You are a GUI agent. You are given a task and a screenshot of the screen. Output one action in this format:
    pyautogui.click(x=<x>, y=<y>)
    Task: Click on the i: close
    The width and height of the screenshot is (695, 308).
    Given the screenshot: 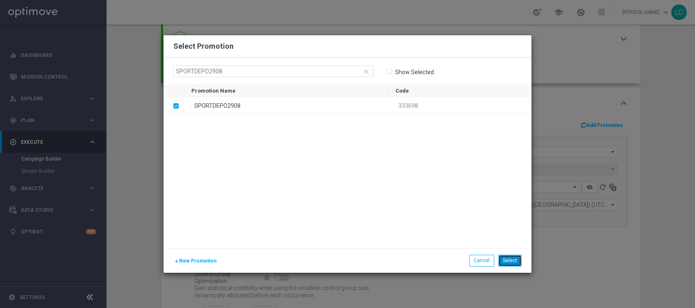 What is the action you would take?
    pyautogui.click(x=366, y=72)
    